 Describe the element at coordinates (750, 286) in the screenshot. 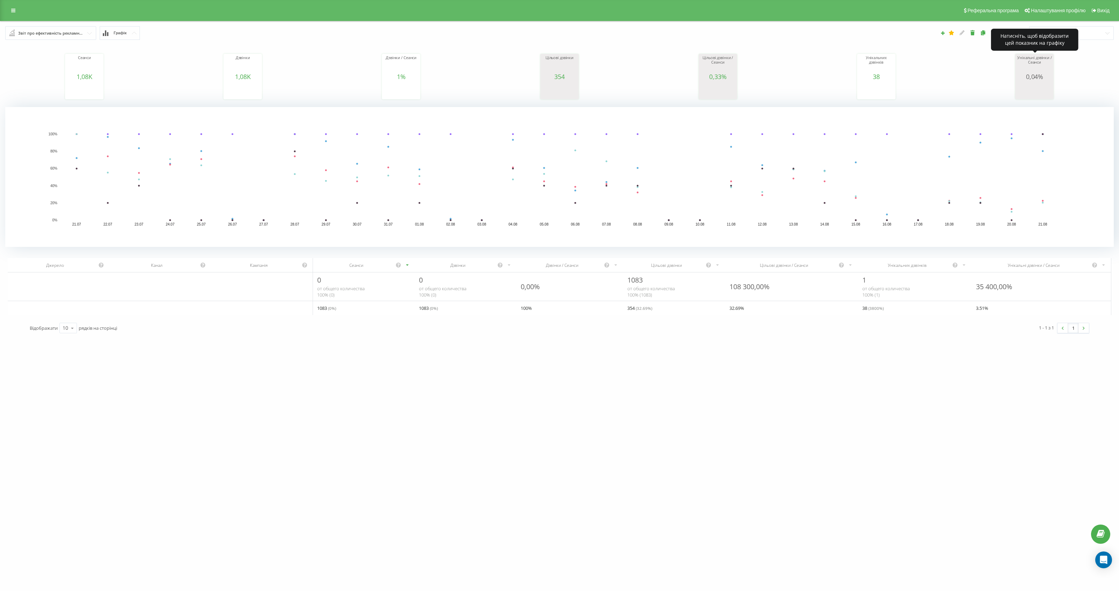

I see `div: 108 300,00%` at that location.